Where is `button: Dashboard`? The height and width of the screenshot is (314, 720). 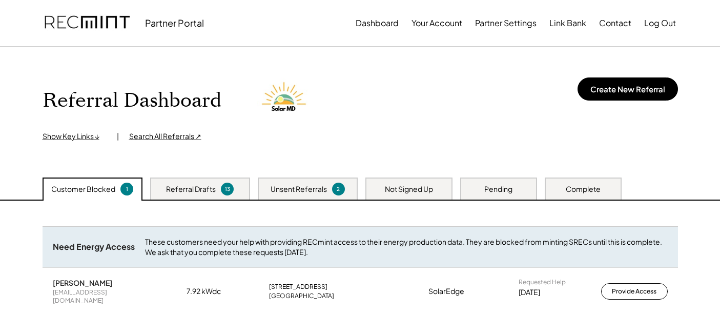
button: Dashboard is located at coordinates (377, 23).